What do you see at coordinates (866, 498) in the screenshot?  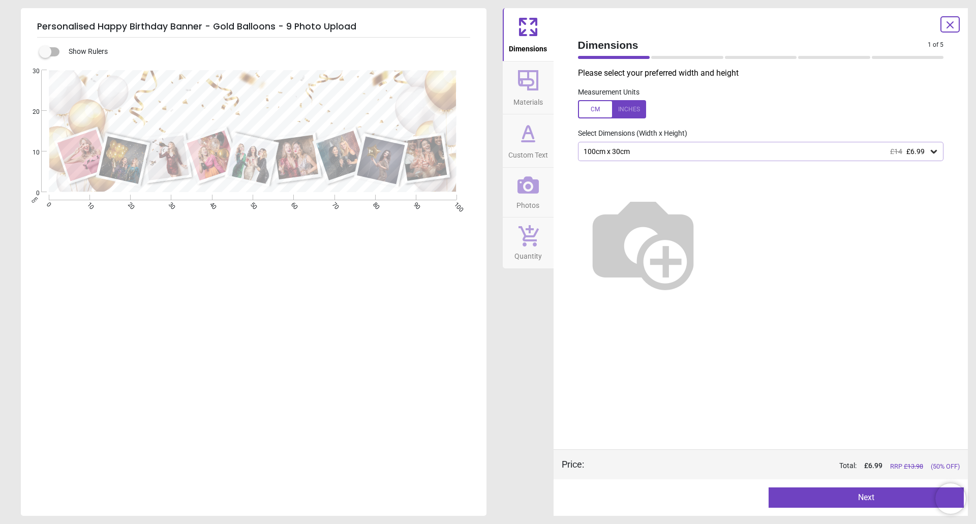 I see `button: Next` at bounding box center [866, 498].